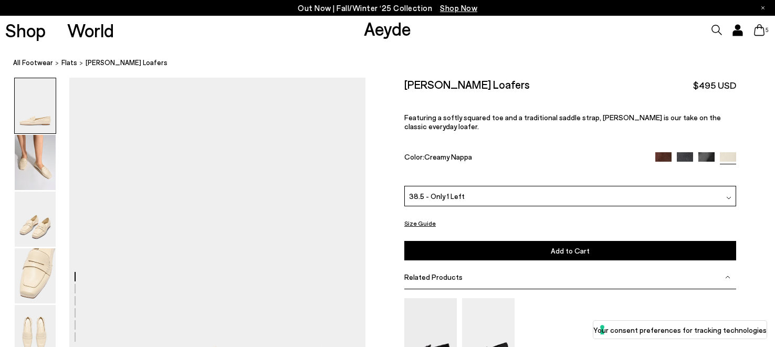  Describe the element at coordinates (69, 62) in the screenshot. I see `a: flats` at that location.